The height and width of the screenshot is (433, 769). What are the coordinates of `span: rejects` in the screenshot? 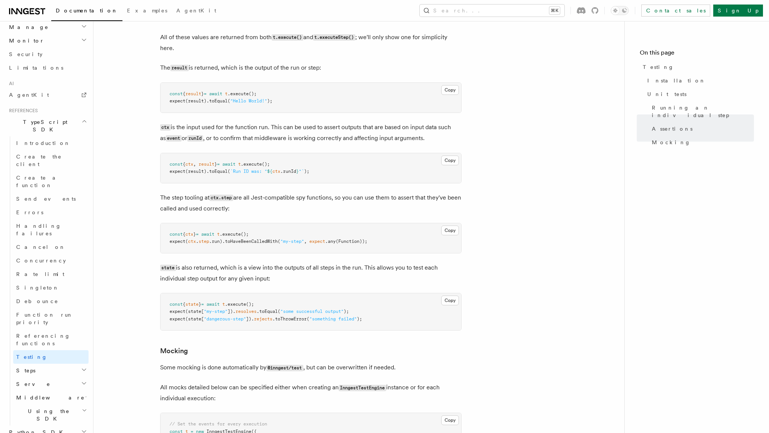 It's located at (263, 319).